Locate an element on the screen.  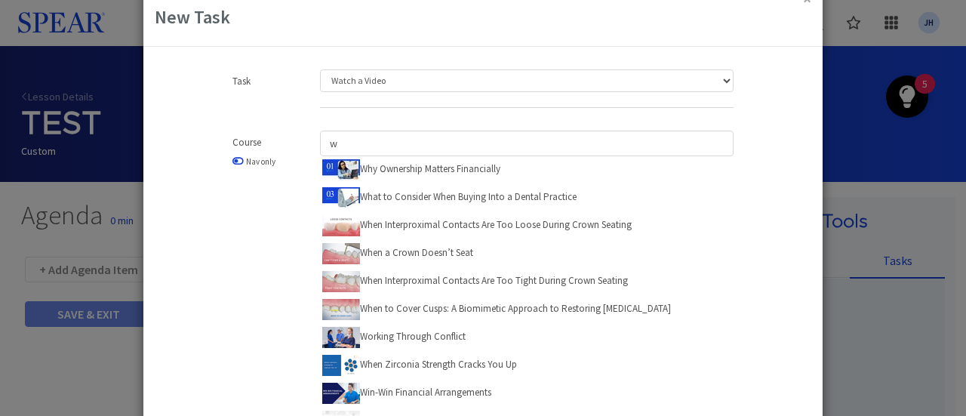
img: yEJoBl1Iu5dBck2G50NEe6oRFq2co7PFcushKYoQ.png is located at coordinates (341, 393).